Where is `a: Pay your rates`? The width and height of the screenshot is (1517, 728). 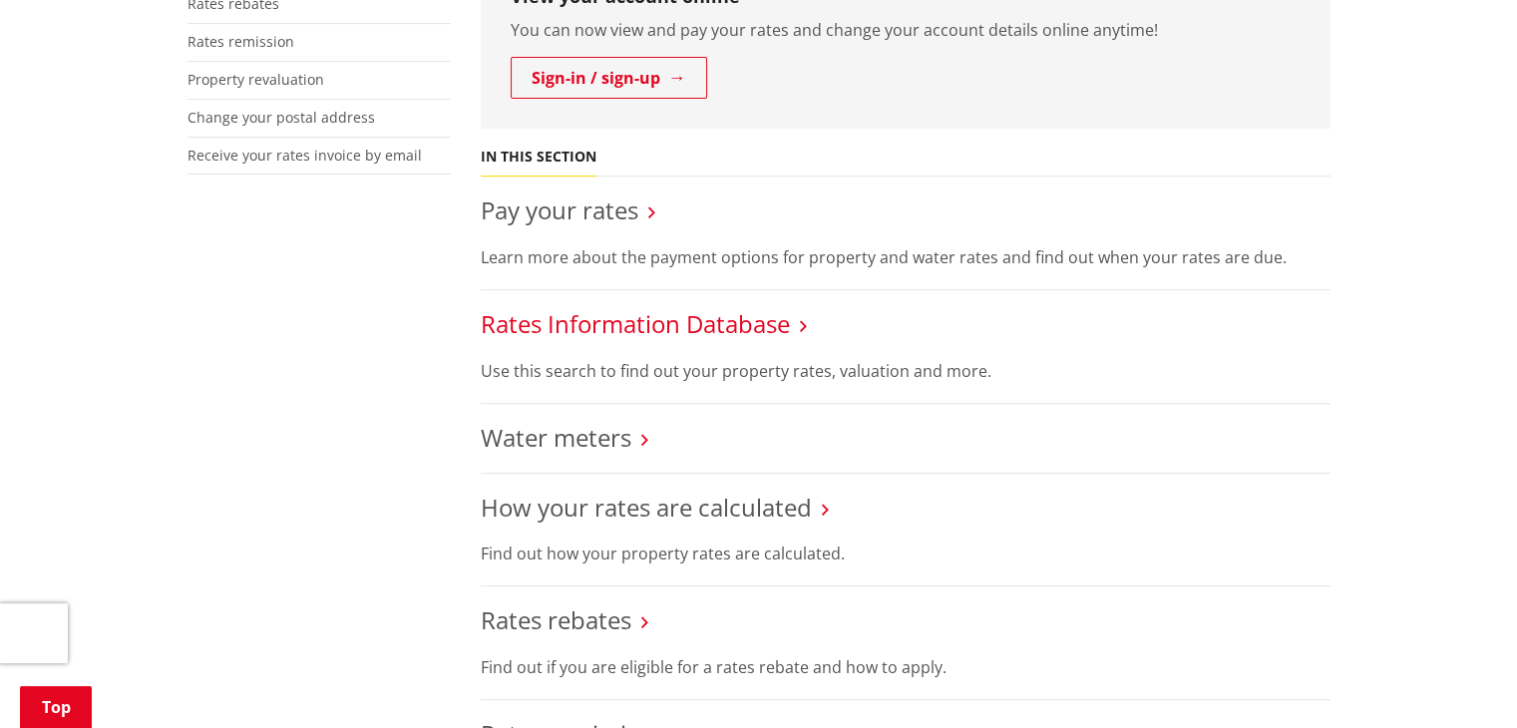 a: Pay your rates is located at coordinates (560, 209).